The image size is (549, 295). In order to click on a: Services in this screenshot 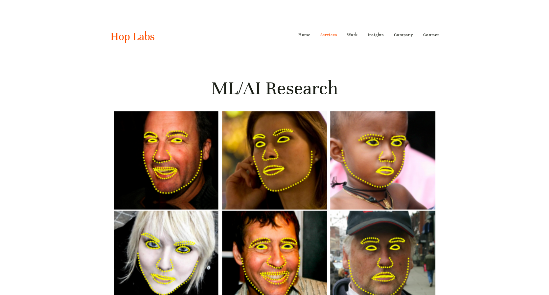, I will do `click(329, 35)`.